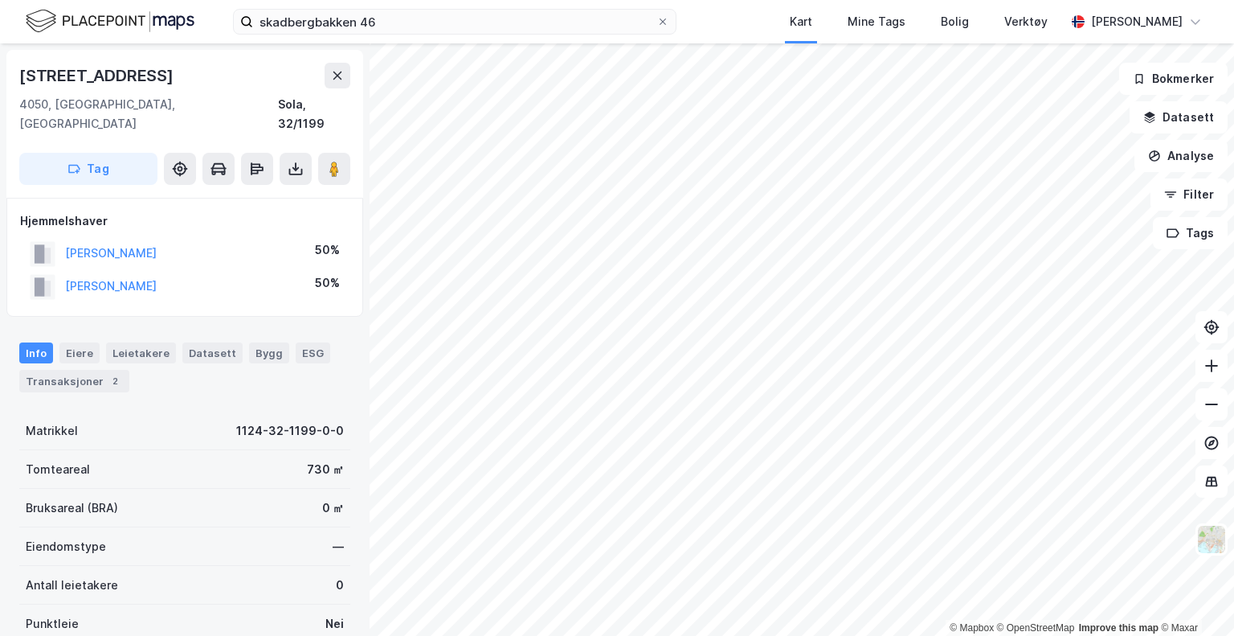  What do you see at coordinates (972, 628) in the screenshot?
I see `a: Mapbox` at bounding box center [972, 628].